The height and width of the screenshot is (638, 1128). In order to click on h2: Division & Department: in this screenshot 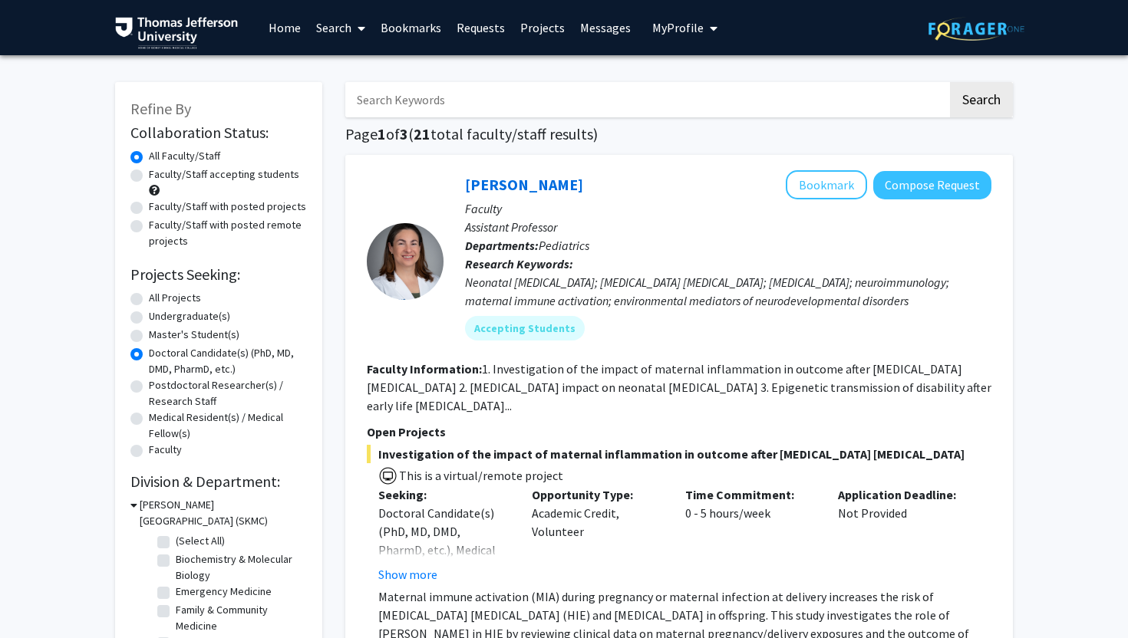, I will do `click(219, 482)`.